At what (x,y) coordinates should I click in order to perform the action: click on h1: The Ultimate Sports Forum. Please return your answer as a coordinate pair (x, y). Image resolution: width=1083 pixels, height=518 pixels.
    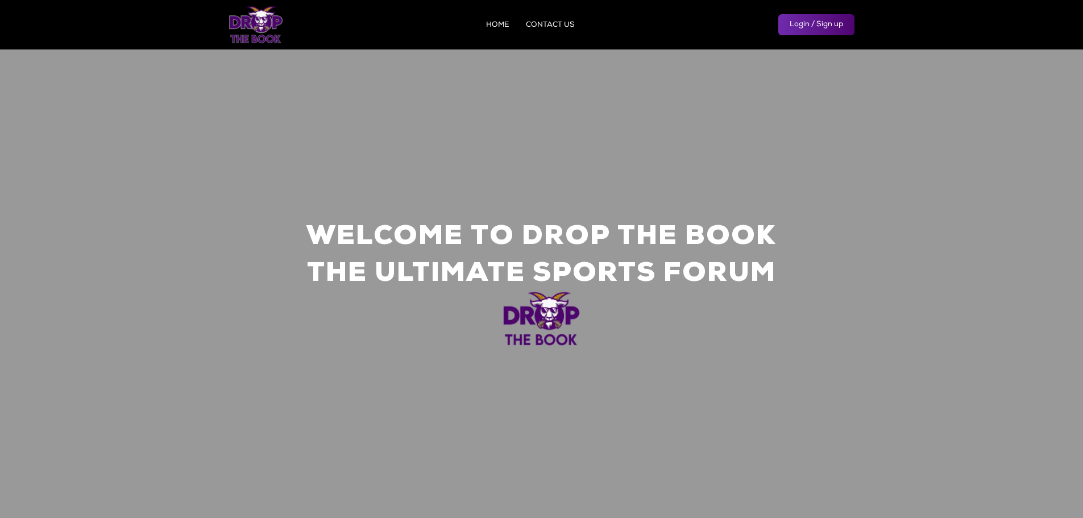
    Looking at the image, I should click on (541, 275).